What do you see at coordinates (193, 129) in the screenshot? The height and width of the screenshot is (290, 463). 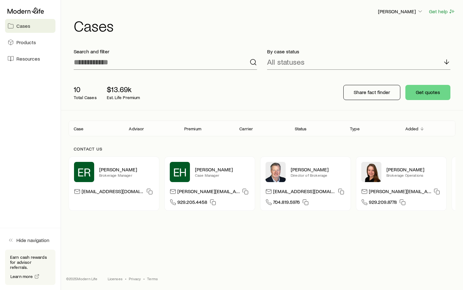 I see `p: Premium` at bounding box center [193, 129].